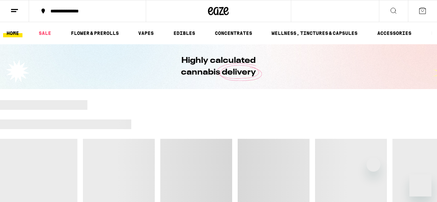  I want to click on a: VAPES, so click(146, 33).